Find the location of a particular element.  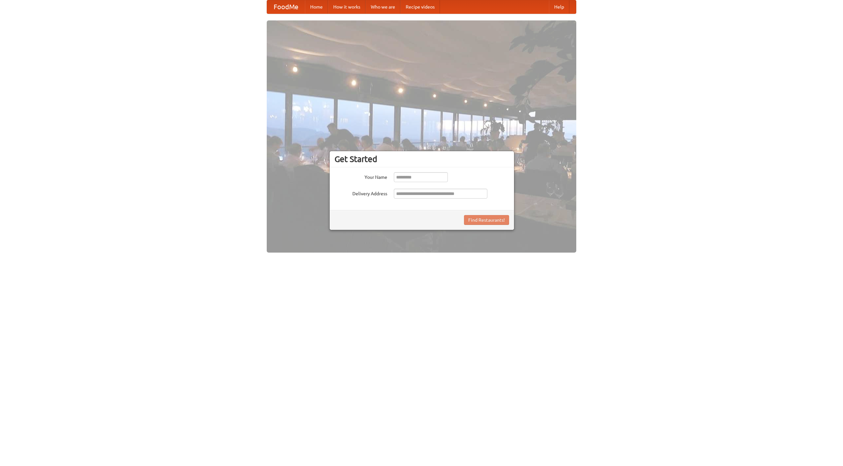

a: Who we are is located at coordinates (383, 7).